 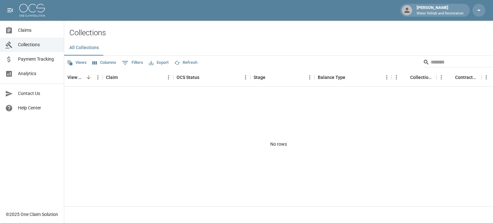 What do you see at coordinates (279, 144) in the screenshot?
I see `div: No rows` at bounding box center [279, 144].